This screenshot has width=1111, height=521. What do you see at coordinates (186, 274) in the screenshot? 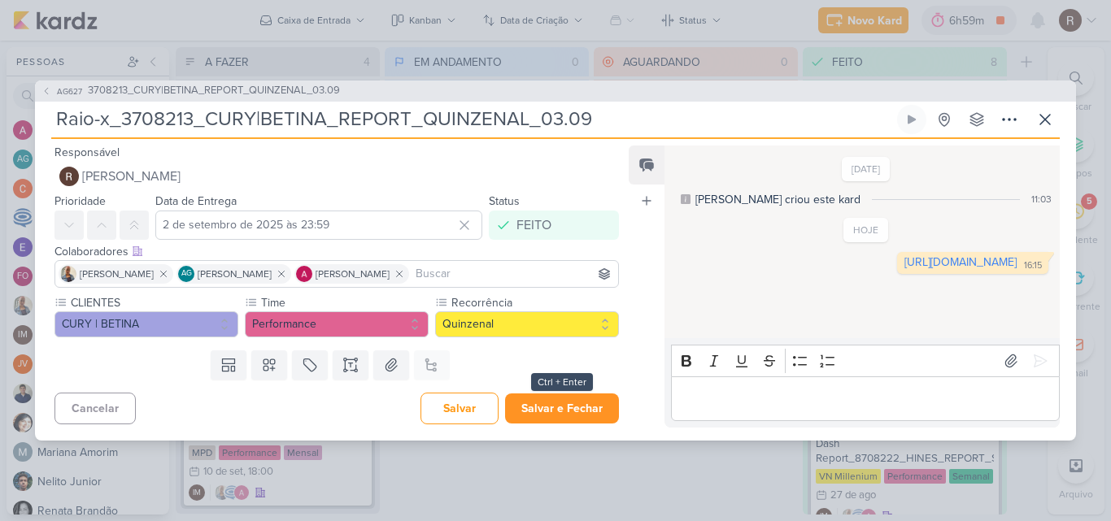
I see `div: Aline Gimenez Graciano` at bounding box center [186, 274].